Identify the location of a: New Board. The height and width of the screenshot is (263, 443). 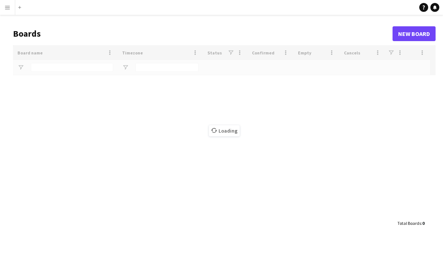
(414, 34).